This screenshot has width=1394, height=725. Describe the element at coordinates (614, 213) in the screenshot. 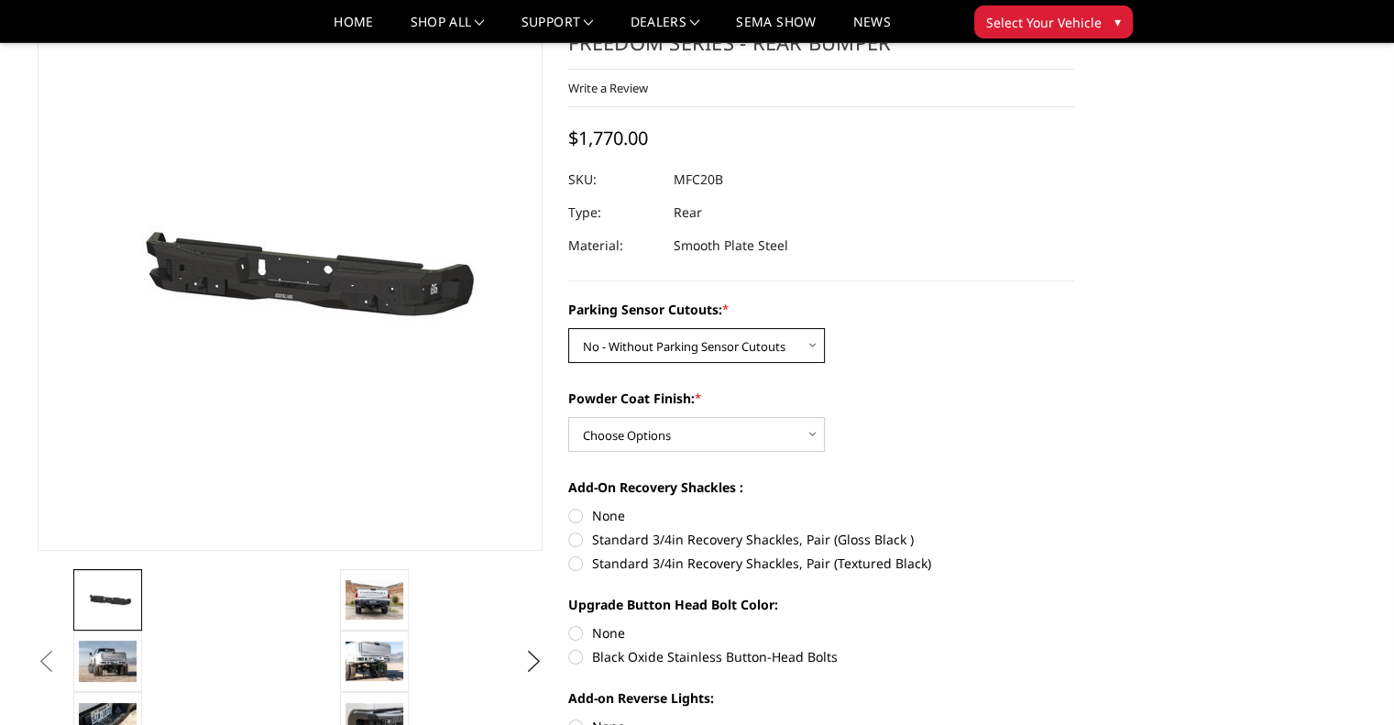

I see `dt: Type:` at that location.